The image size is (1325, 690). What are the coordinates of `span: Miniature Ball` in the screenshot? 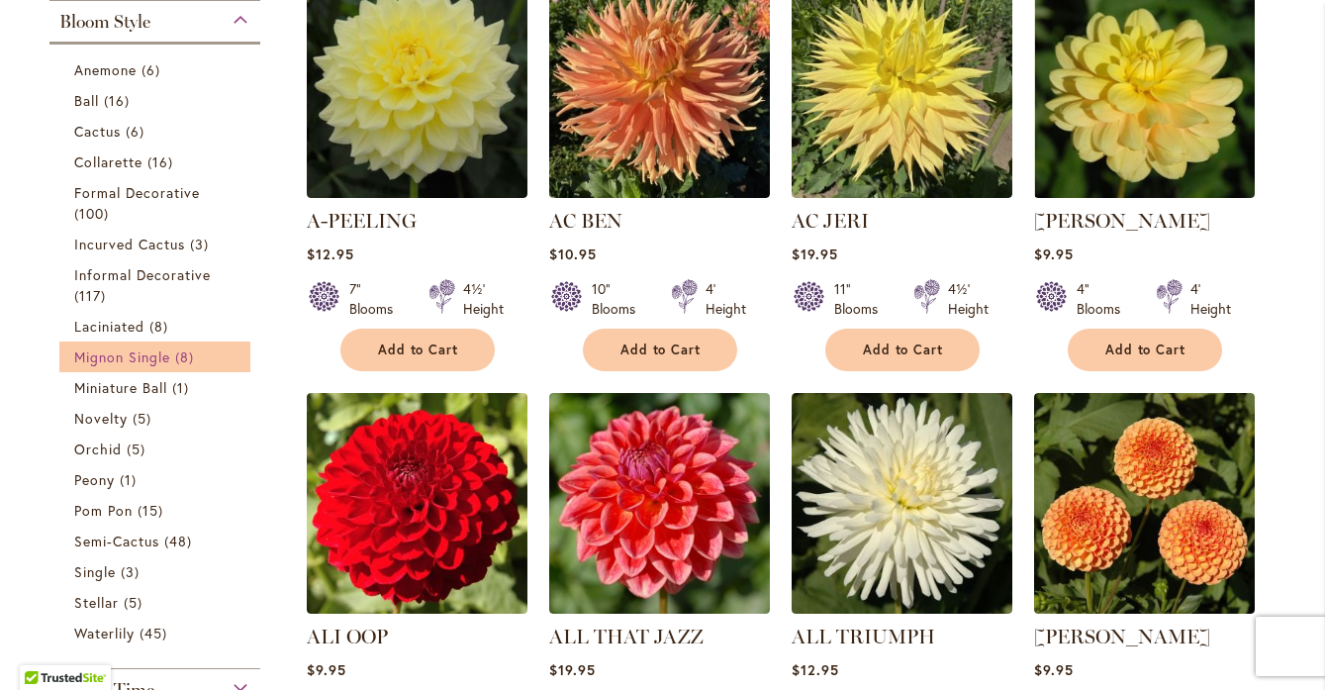 It's located at (121, 387).